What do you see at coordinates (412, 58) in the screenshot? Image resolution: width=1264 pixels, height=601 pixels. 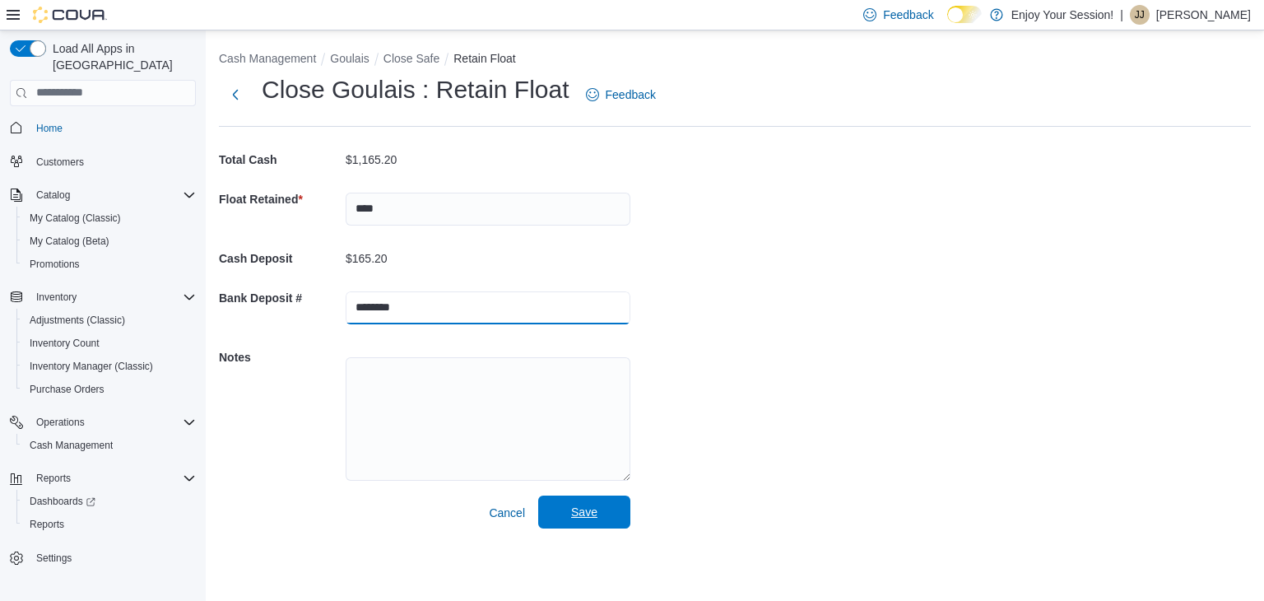 I see `button: Close Safe` at bounding box center [412, 58].